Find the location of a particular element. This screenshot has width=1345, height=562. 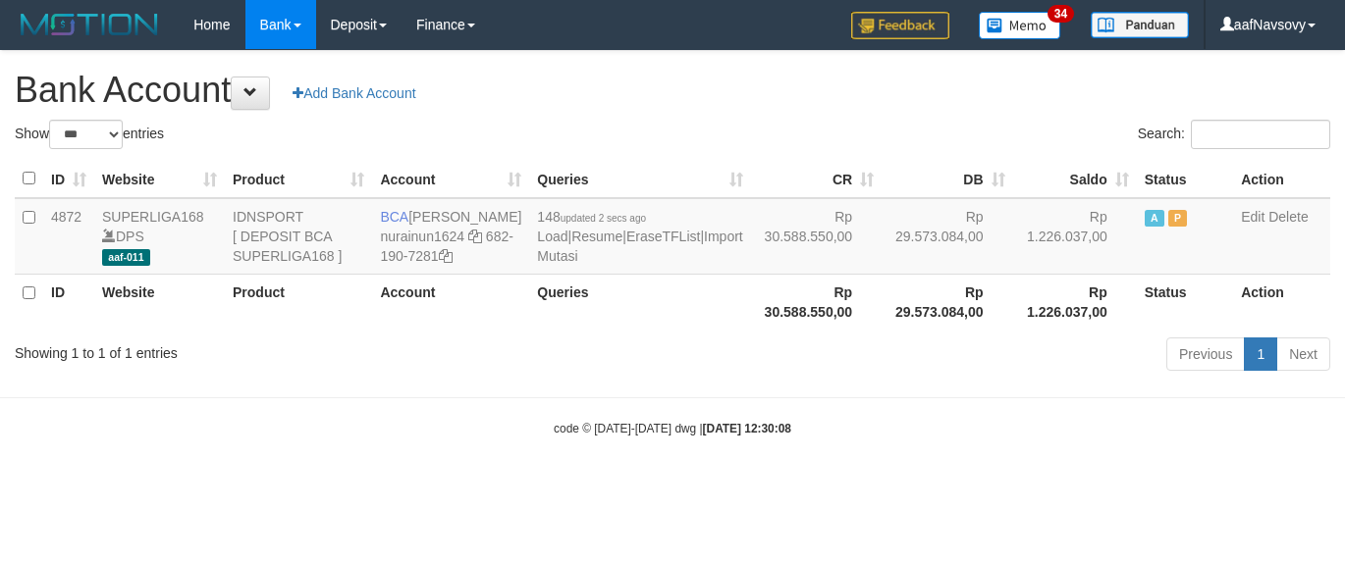

td: Rp 1.226.037,00 is located at coordinates (1075, 237).